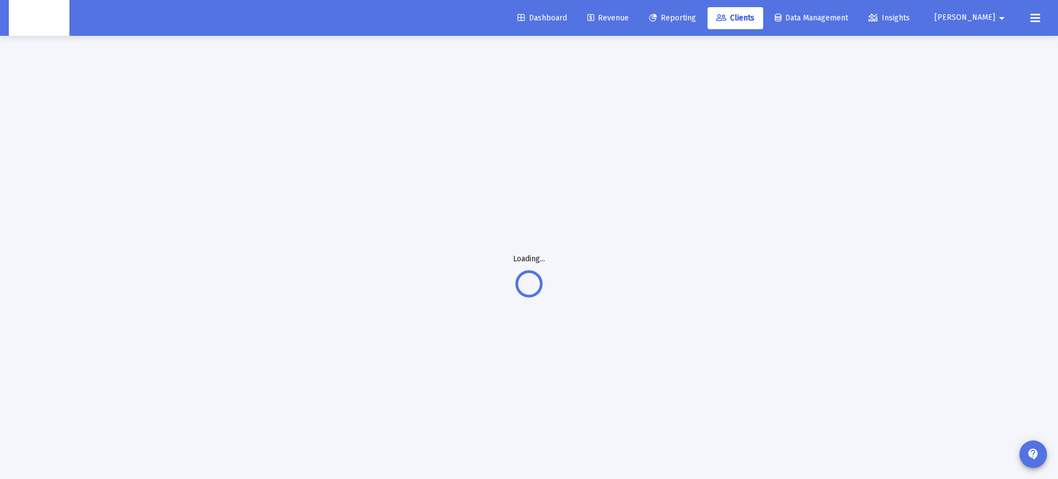  What do you see at coordinates (735, 18) in the screenshot?
I see `span: Clients` at bounding box center [735, 18].